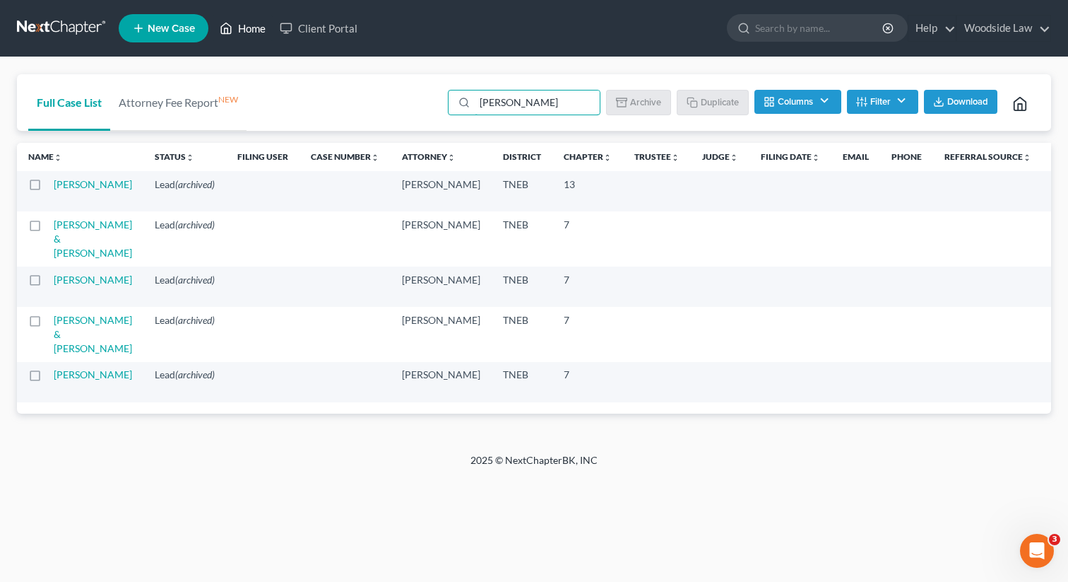  Describe the element at coordinates (1004, 28) in the screenshot. I see `a: Woodside Law` at that location.